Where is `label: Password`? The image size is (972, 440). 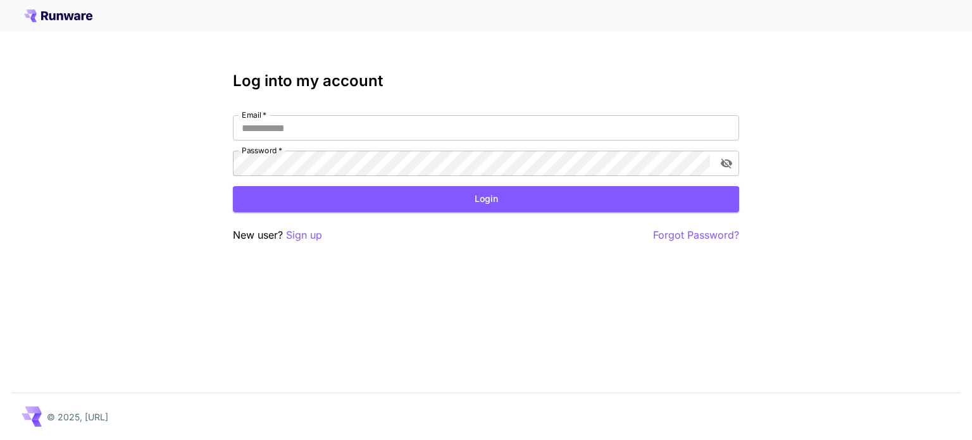 label: Password is located at coordinates (262, 150).